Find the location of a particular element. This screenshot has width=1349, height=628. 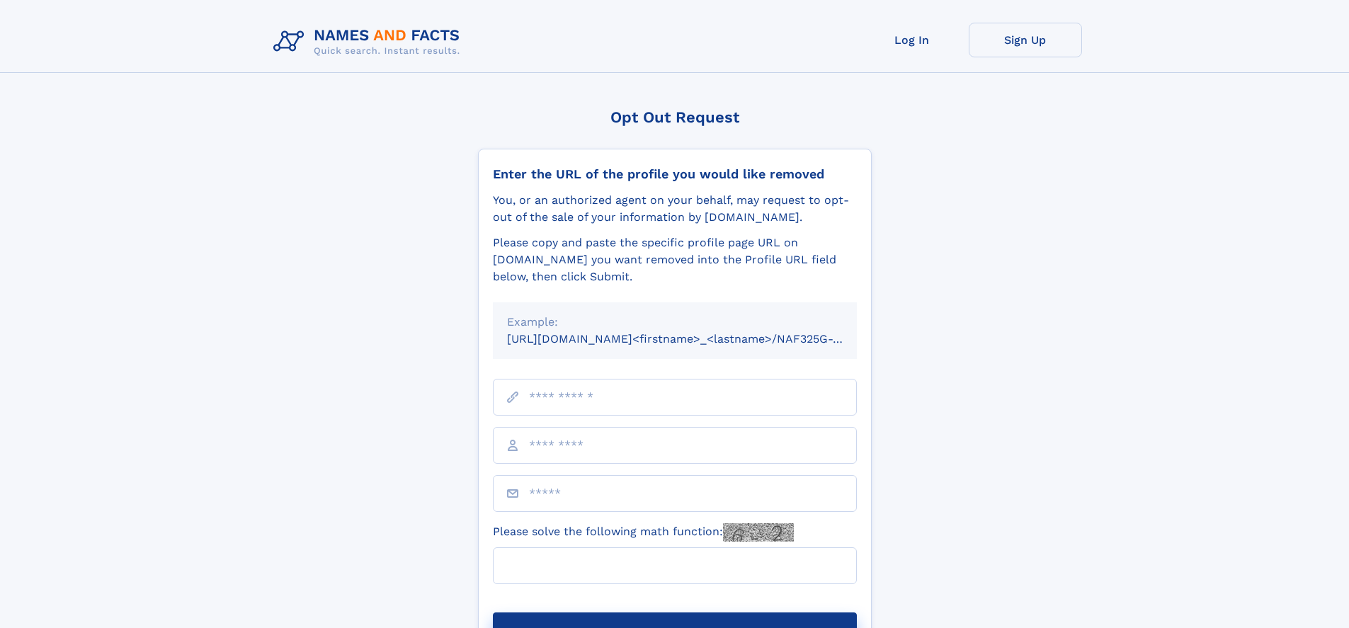

div: Opt Out Request is located at coordinates (675, 117).